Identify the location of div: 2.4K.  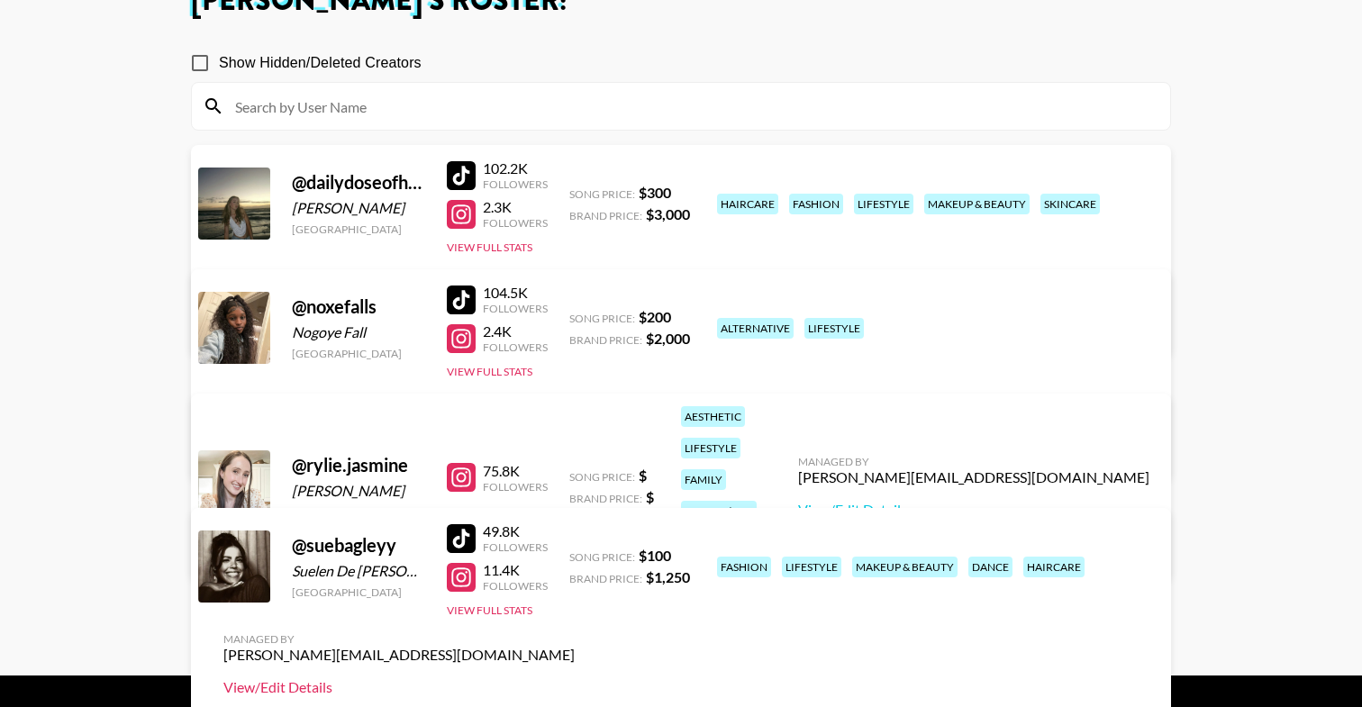
(515, 331).